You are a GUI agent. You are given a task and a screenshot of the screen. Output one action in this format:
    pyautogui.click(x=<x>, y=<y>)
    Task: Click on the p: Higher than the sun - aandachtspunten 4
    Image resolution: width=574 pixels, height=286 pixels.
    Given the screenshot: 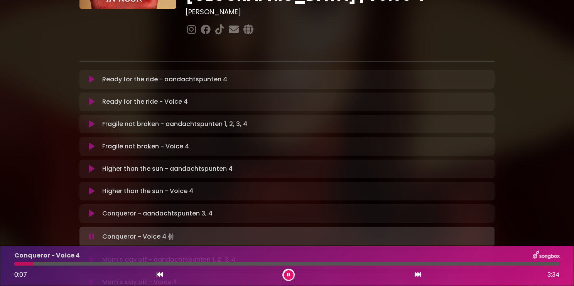 What is the action you would take?
    pyautogui.click(x=167, y=169)
    